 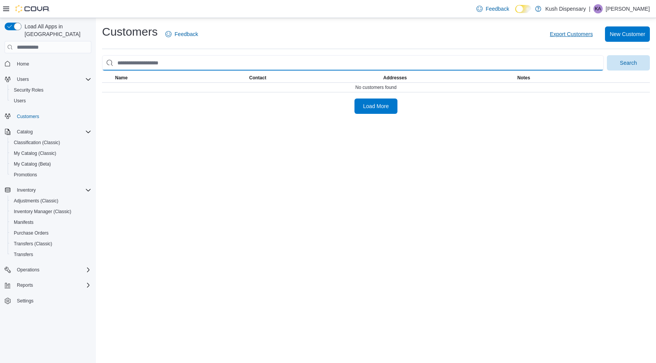 I want to click on span: Transfers, so click(x=51, y=255).